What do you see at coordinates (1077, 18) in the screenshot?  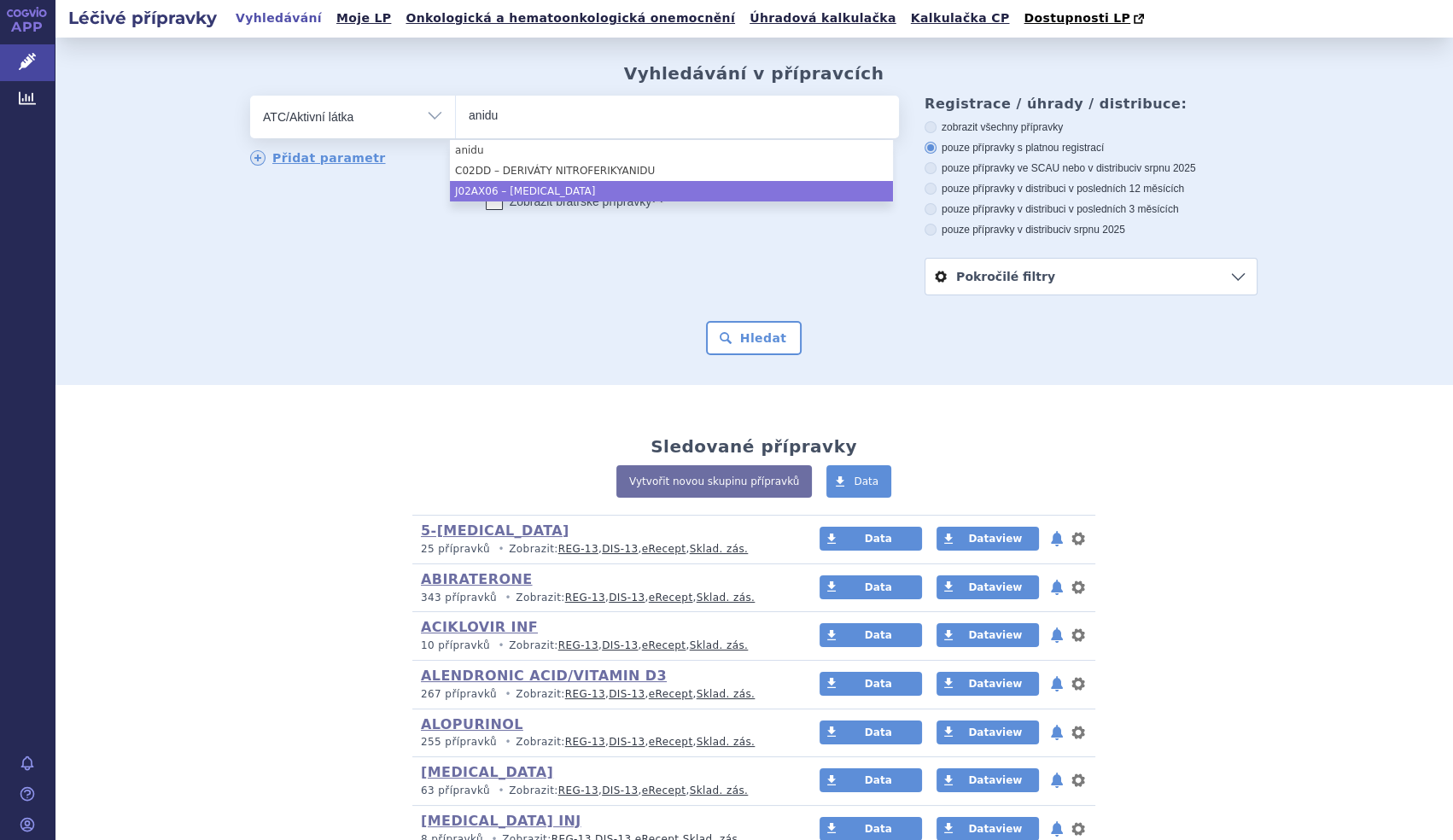 I see `span: Dostupnosti LP` at bounding box center [1077, 18].